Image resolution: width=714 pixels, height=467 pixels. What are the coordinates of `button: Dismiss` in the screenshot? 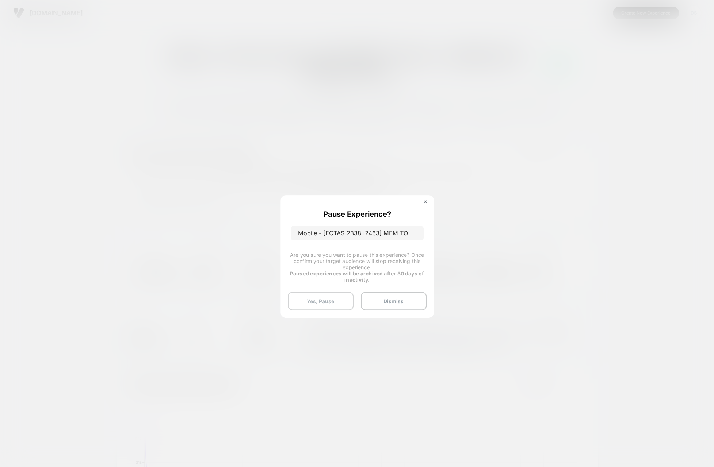 It's located at (394, 301).